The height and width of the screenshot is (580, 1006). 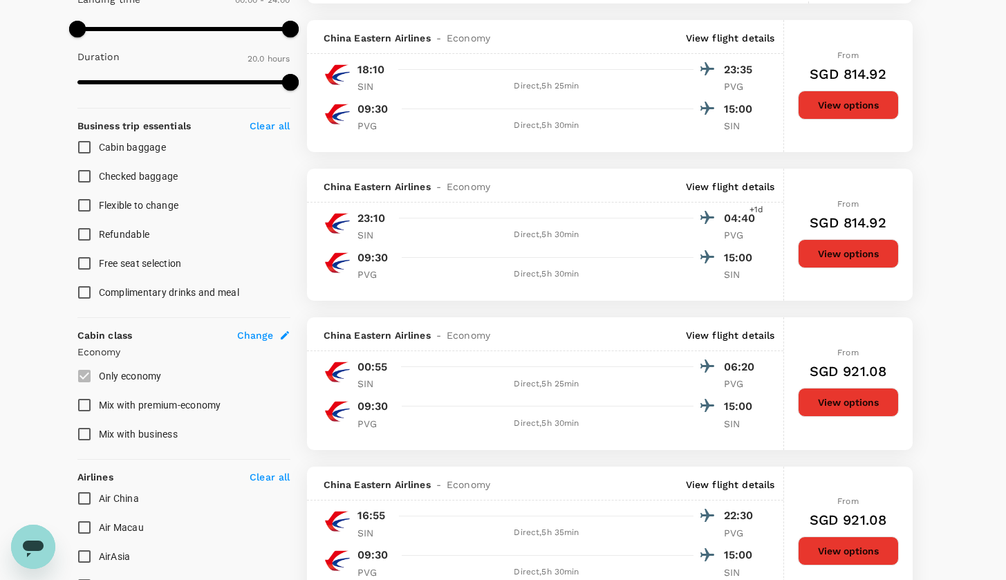 I want to click on span: AirAsia, so click(x=115, y=556).